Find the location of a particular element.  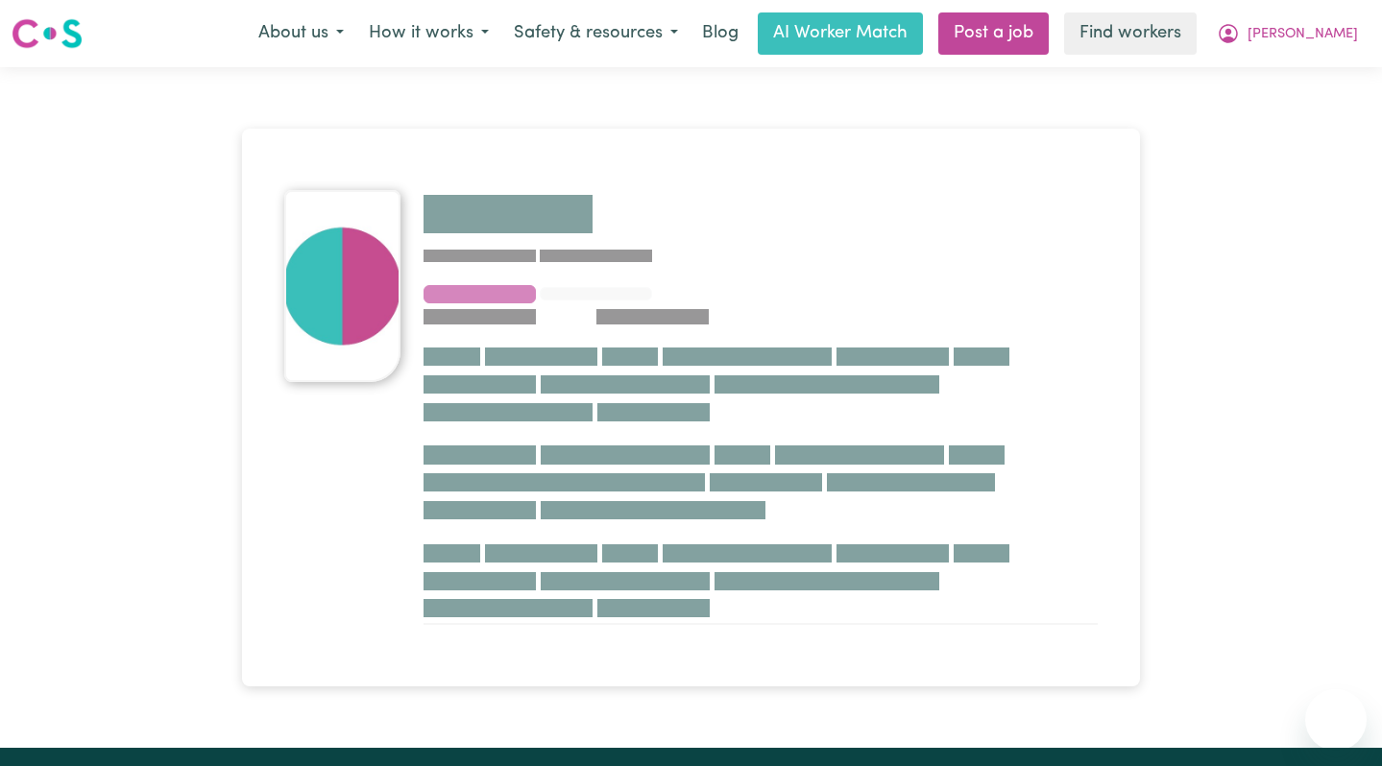

a: Blog is located at coordinates (720, 34).